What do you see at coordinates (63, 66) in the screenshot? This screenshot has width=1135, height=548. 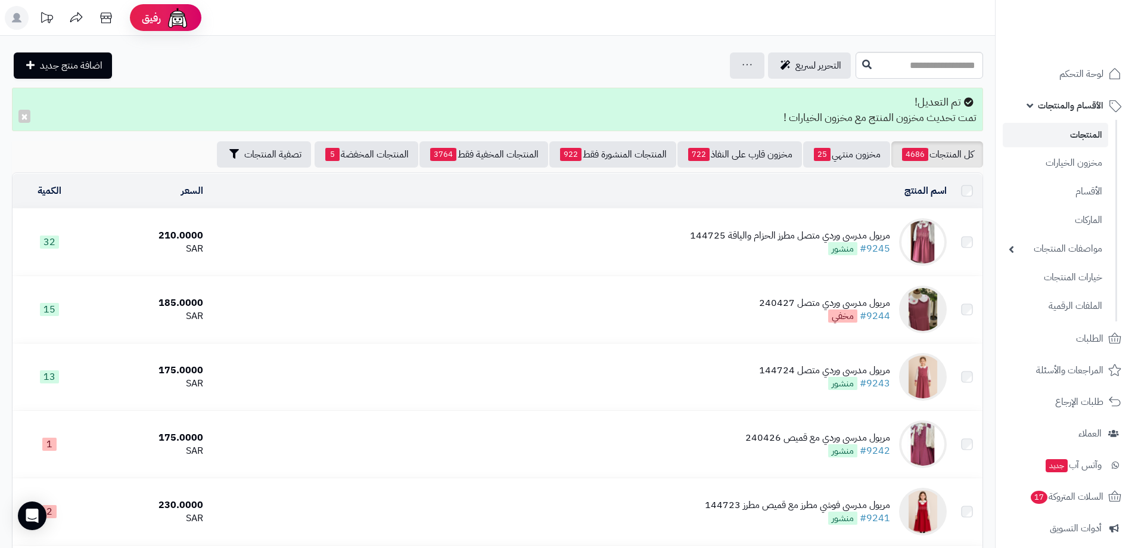 I see `a: اضافة منتج جديد` at bounding box center [63, 66].